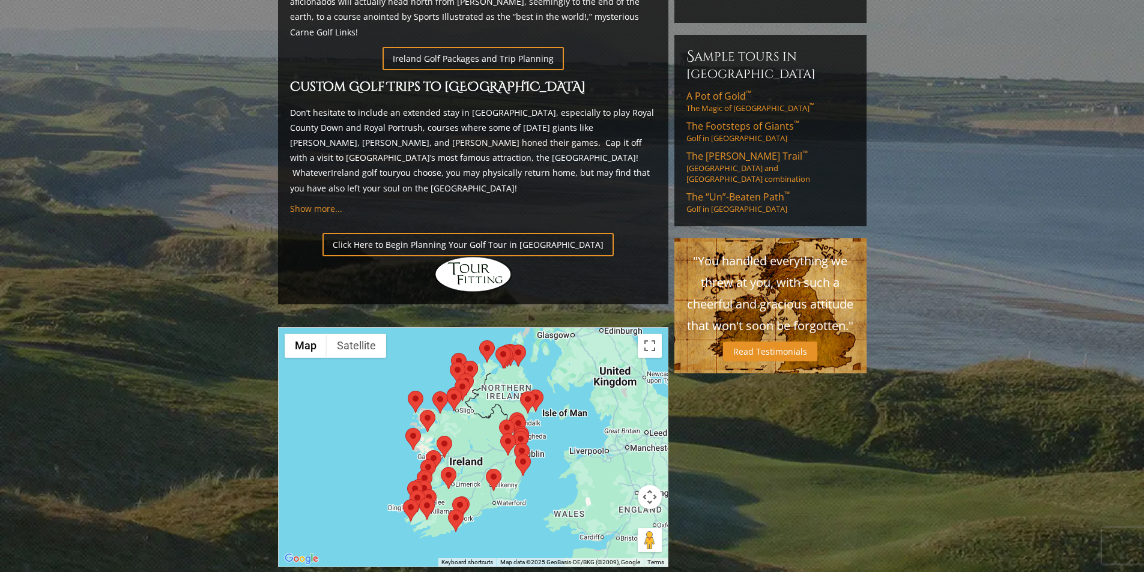 Image resolution: width=1144 pixels, height=572 pixels. What do you see at coordinates (770, 294) in the screenshot?
I see `p: "You handled everything we threw at you, with such a cheerful and gracious attitude that won't so...` at bounding box center [770, 294].